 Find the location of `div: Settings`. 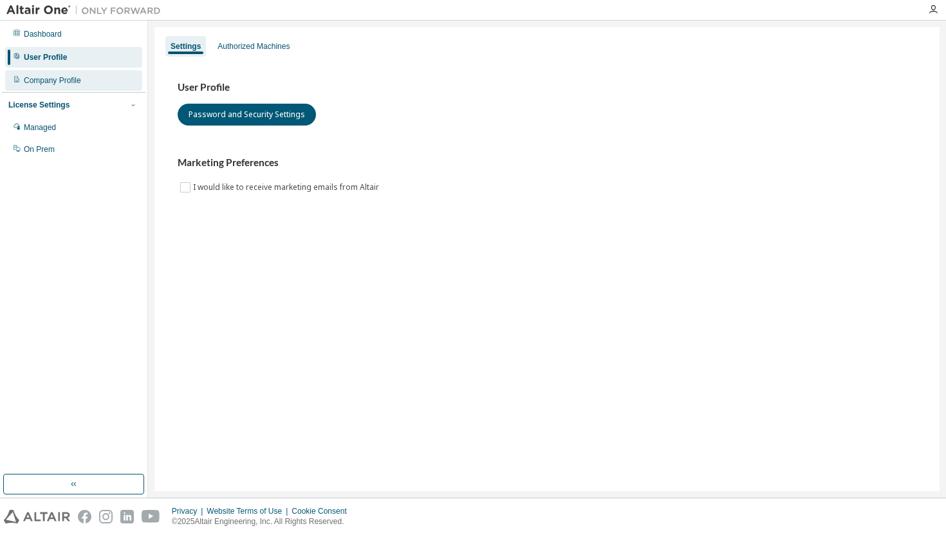

div: Settings is located at coordinates (185, 46).